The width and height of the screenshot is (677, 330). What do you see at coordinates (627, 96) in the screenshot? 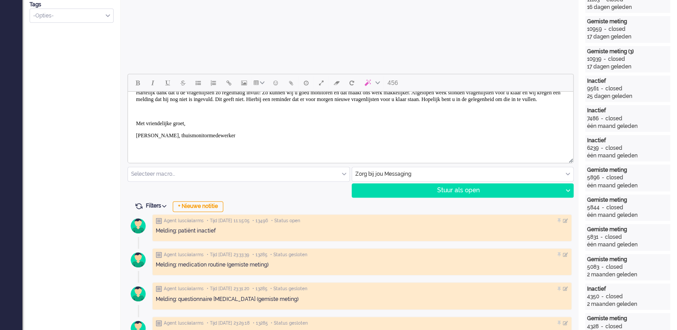
I see `div: 25 dagen geleden` at bounding box center [627, 96].